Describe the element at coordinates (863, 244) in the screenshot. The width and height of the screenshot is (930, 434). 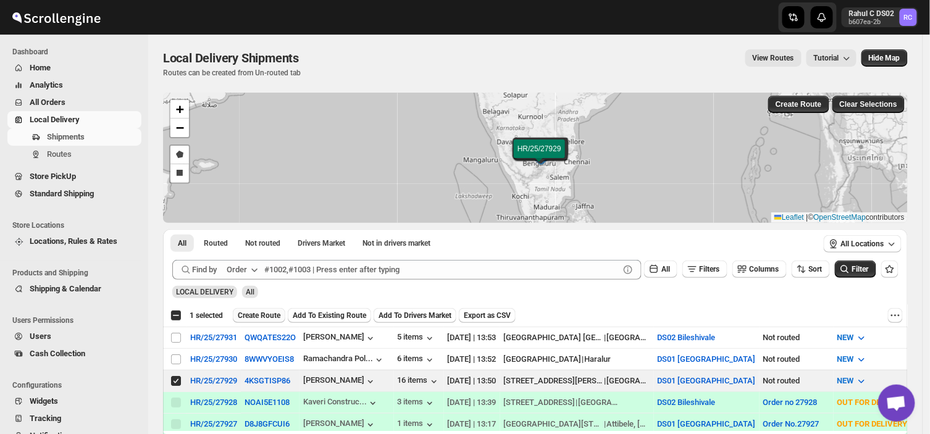
I see `span: All Locations` at that location.